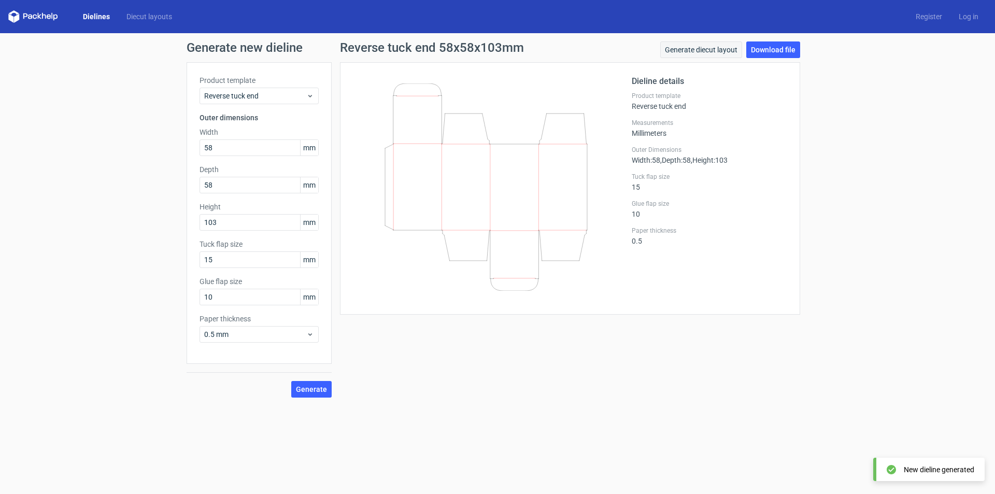  I want to click on label: Height, so click(259, 207).